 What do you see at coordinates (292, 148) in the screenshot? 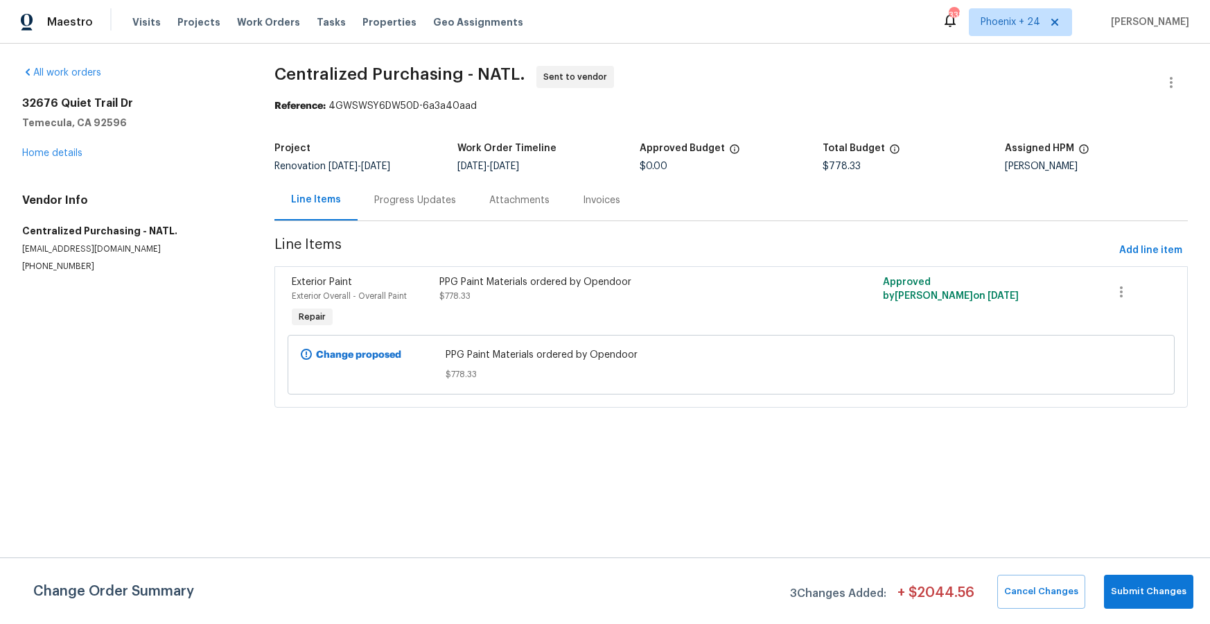
I see `h5: Project` at bounding box center [292, 148].